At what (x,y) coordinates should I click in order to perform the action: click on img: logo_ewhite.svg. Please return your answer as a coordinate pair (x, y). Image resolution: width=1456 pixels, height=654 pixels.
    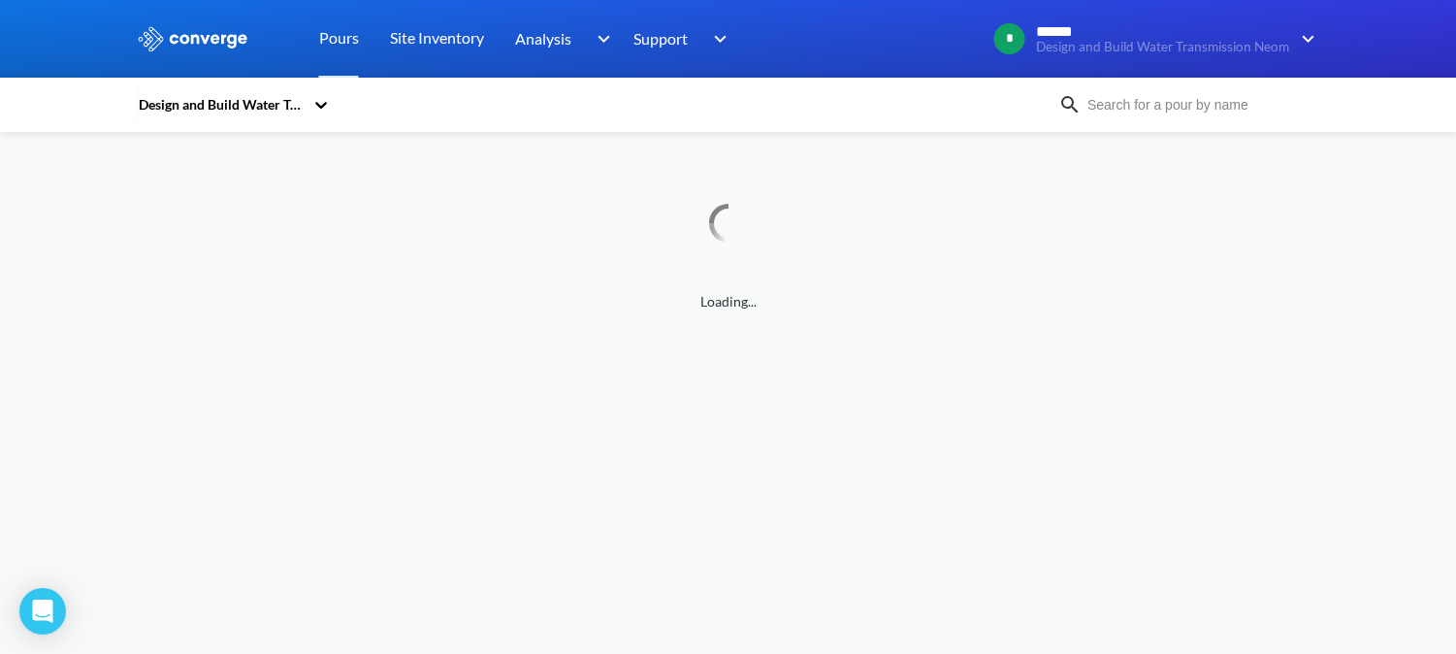
    Looking at the image, I should click on (193, 39).